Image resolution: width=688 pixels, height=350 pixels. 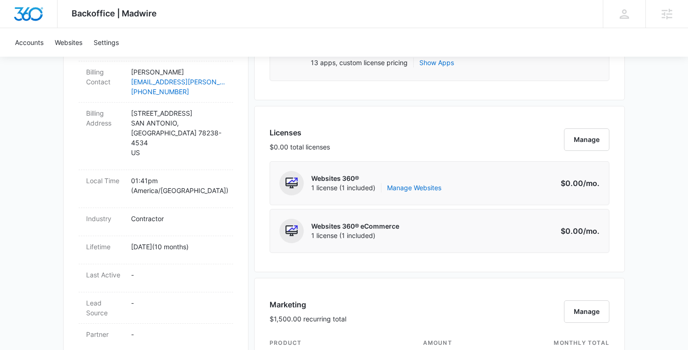 What do you see at coordinates (114, 13) in the screenshot?
I see `span: Backoffice | Madwire` at bounding box center [114, 13].